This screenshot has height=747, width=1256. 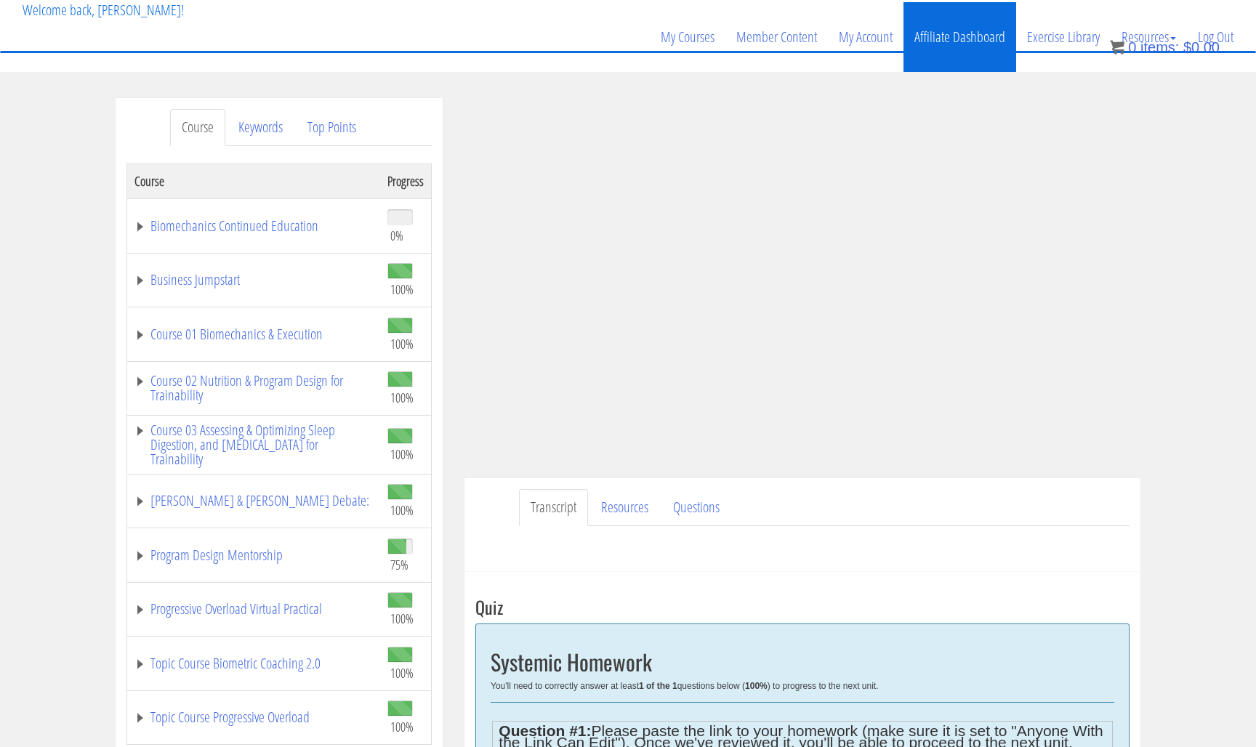 I want to click on h3: Quiz, so click(x=802, y=607).